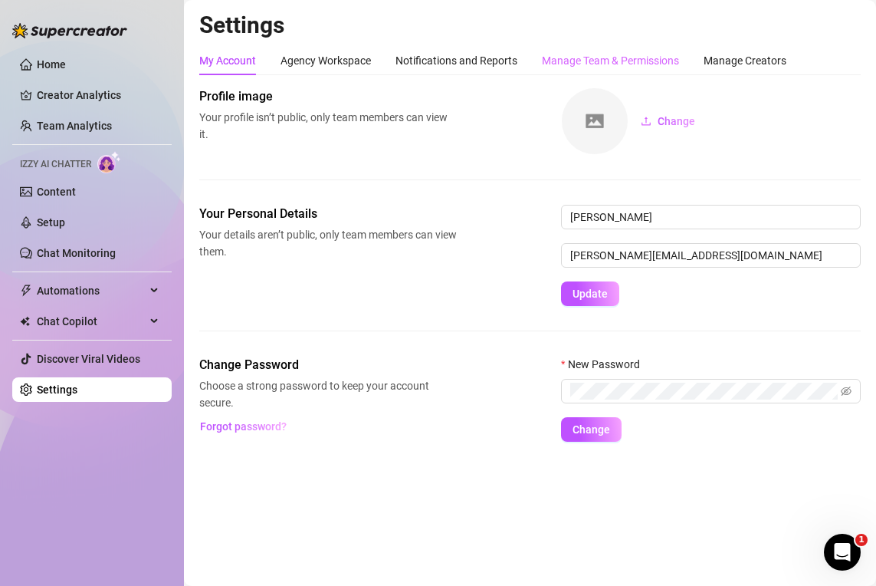 The height and width of the screenshot is (586, 876). I want to click on input: Enter name, so click(711, 217).